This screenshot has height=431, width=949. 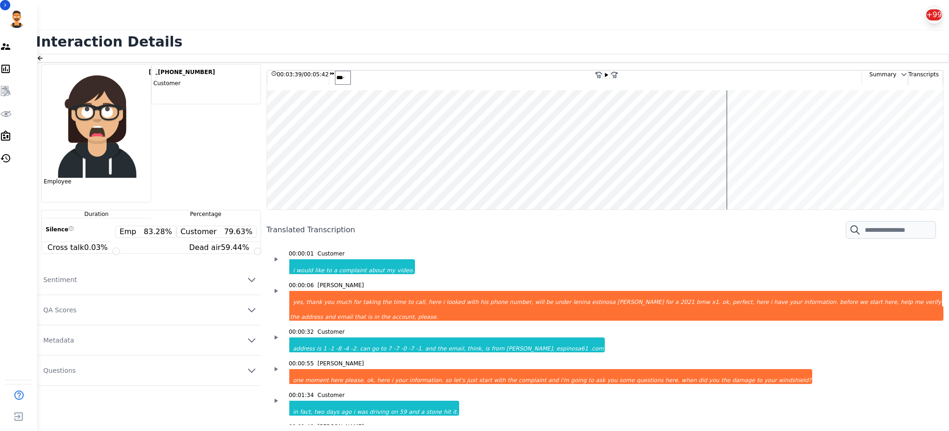 What do you see at coordinates (434, 408) in the screenshot?
I see `div: stone` at bounding box center [434, 408].